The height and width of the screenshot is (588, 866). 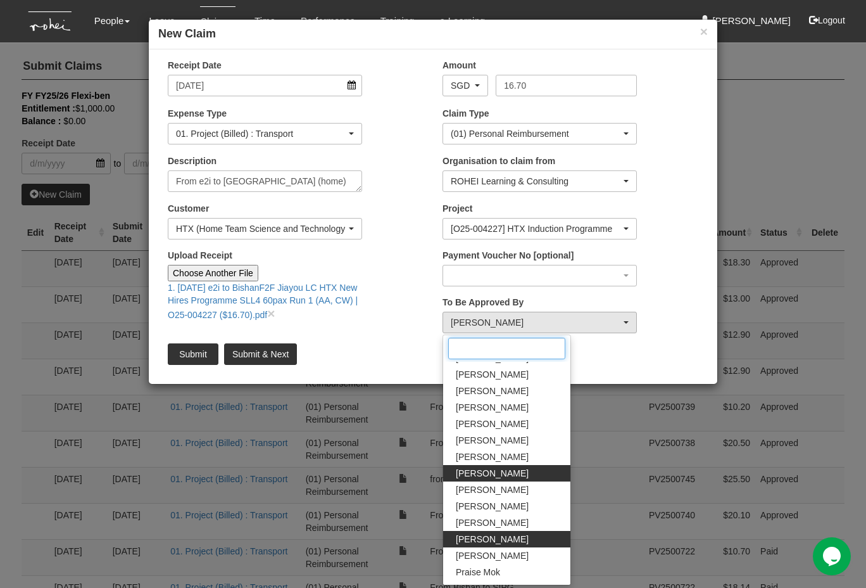 What do you see at coordinates (265, 134) in the screenshot?
I see `button: 01. Project (Billed) : Transport` at bounding box center [265, 134].